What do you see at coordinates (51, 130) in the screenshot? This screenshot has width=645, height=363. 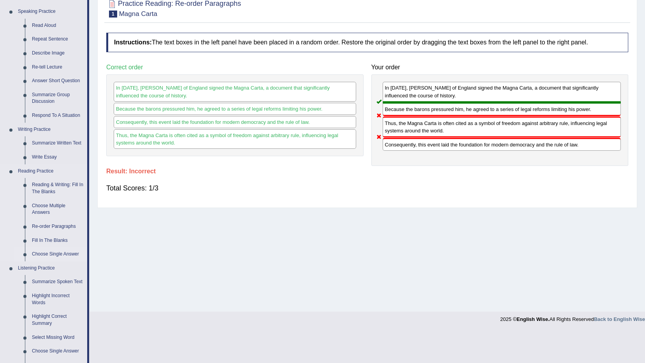 I see `a: Writing Practice` at bounding box center [51, 130].